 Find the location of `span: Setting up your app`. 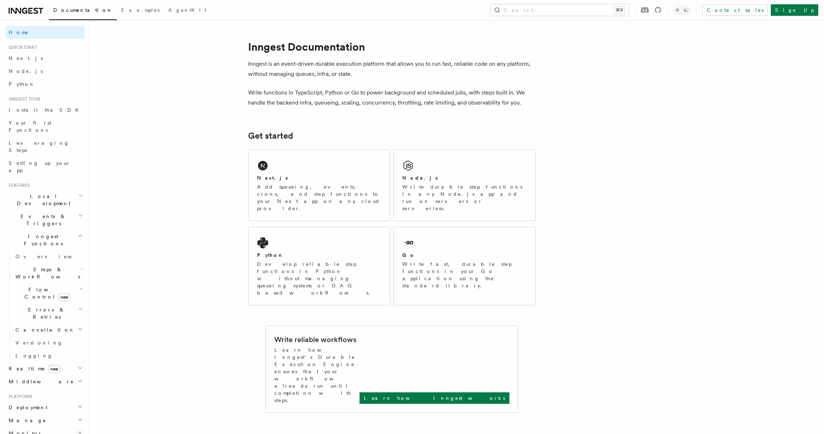

span: Setting up your app is located at coordinates (40, 167).